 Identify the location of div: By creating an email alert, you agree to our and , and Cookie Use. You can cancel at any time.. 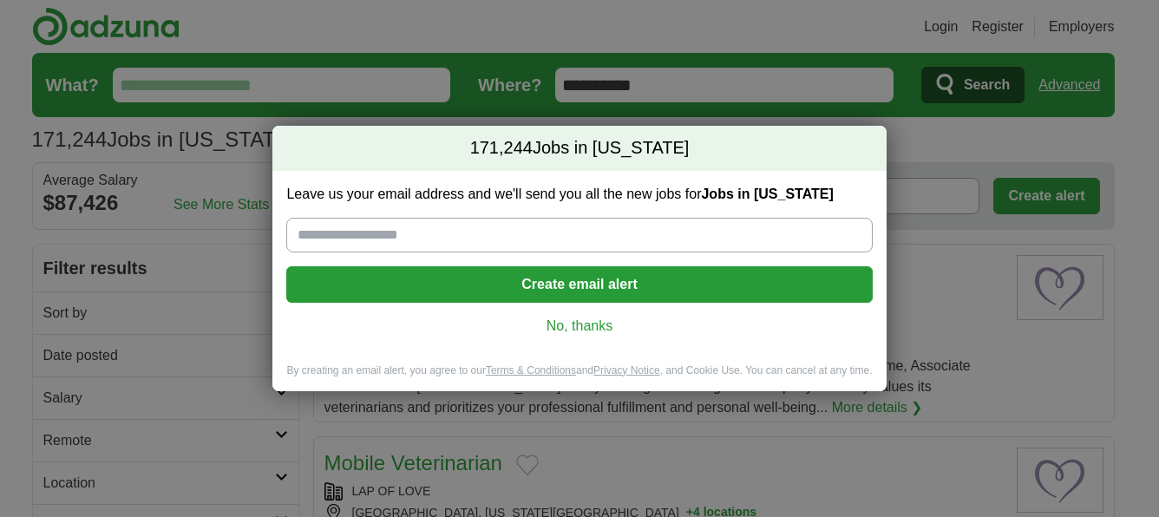
(579, 377).